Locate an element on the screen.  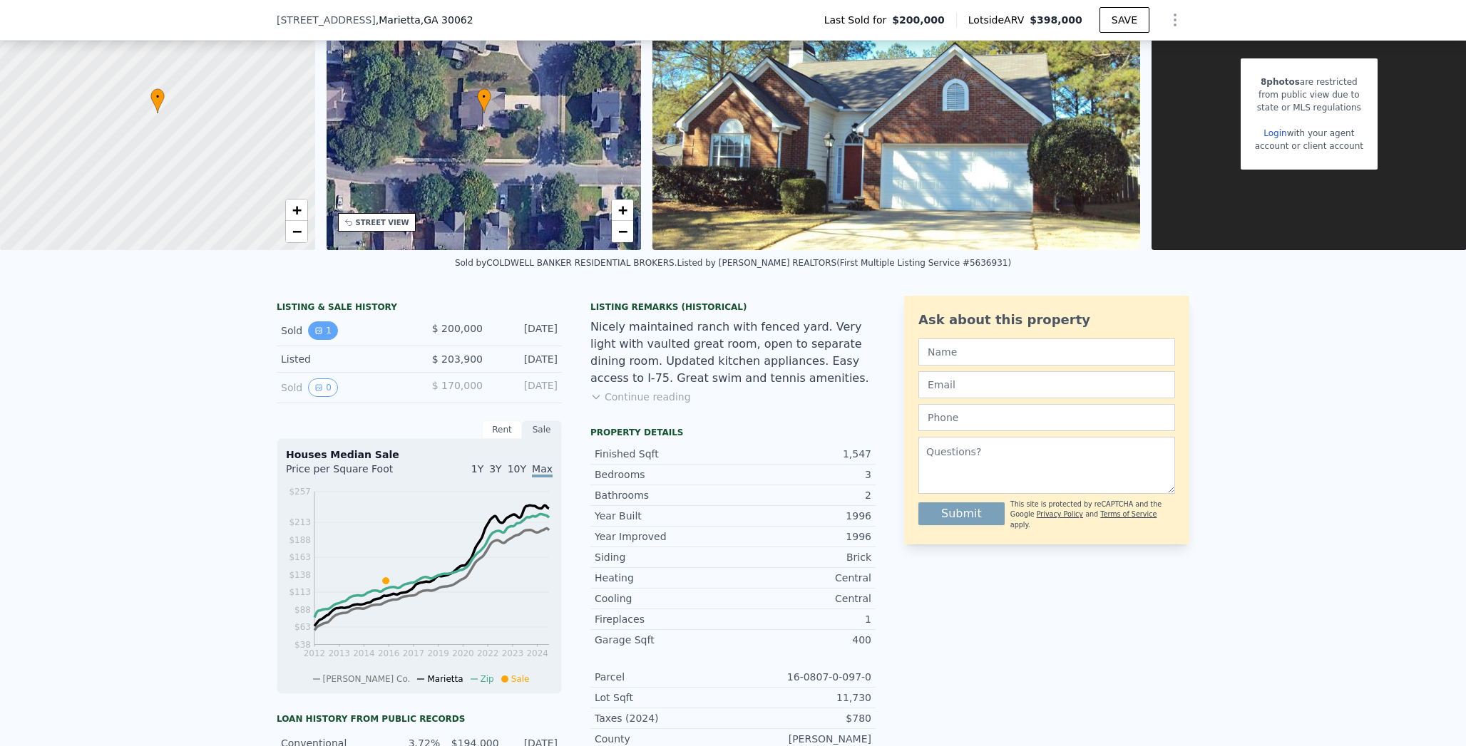
div: Year Improved is located at coordinates (664, 537).